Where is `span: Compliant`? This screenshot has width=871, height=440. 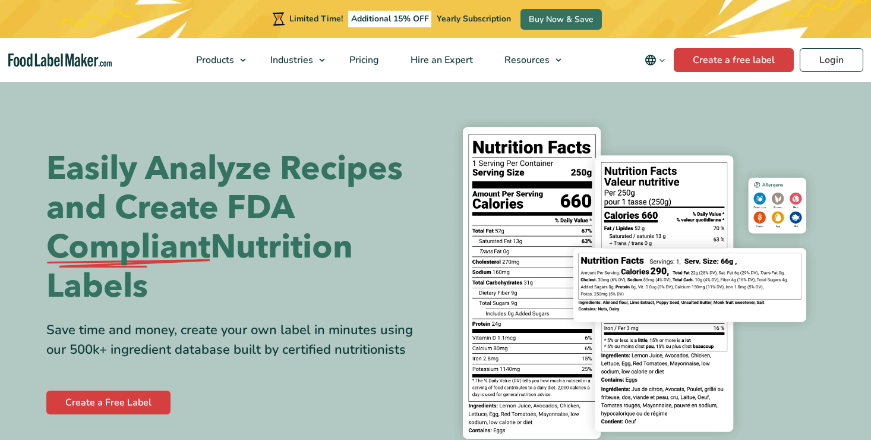
span: Compliant is located at coordinates (128, 247).